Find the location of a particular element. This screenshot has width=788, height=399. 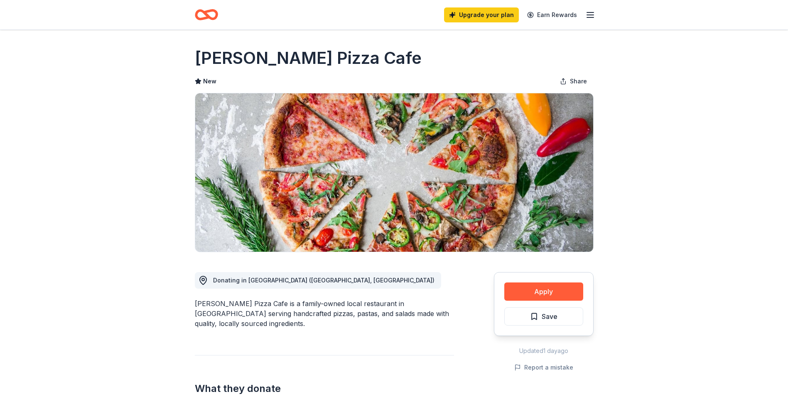

span: Share is located at coordinates (578, 81).